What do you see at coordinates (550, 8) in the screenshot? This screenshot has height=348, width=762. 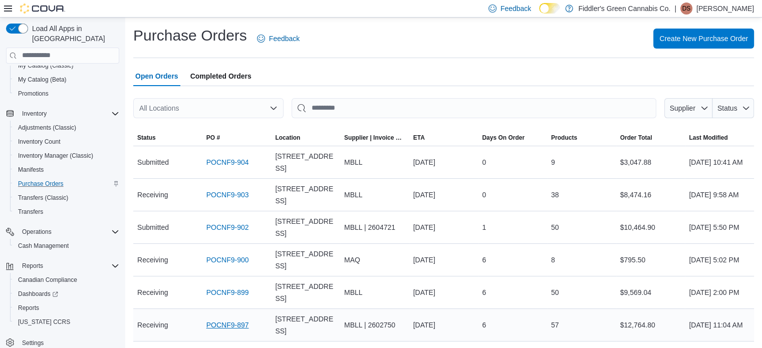 I see `input: Dark Mode` at bounding box center [550, 8].